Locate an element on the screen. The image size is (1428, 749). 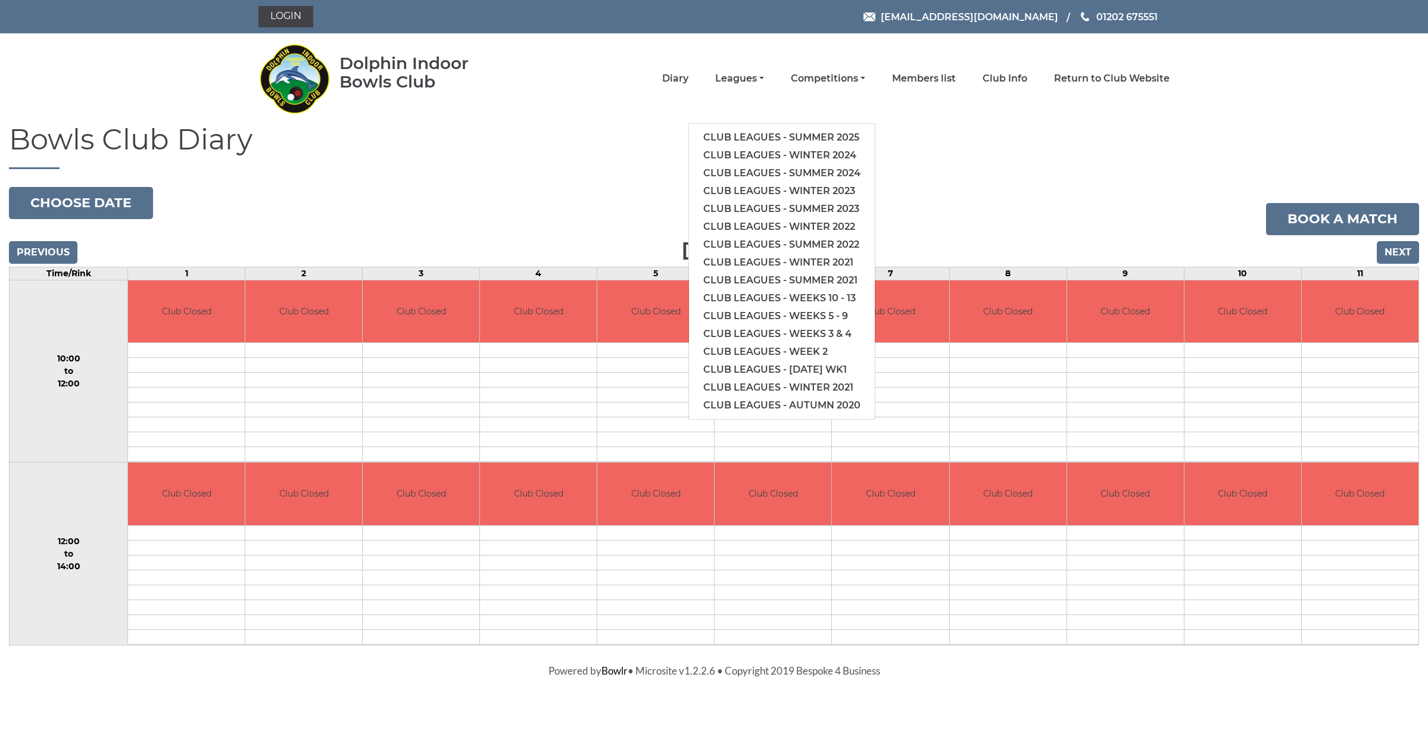
td: Time/Rink is located at coordinates (68, 273).